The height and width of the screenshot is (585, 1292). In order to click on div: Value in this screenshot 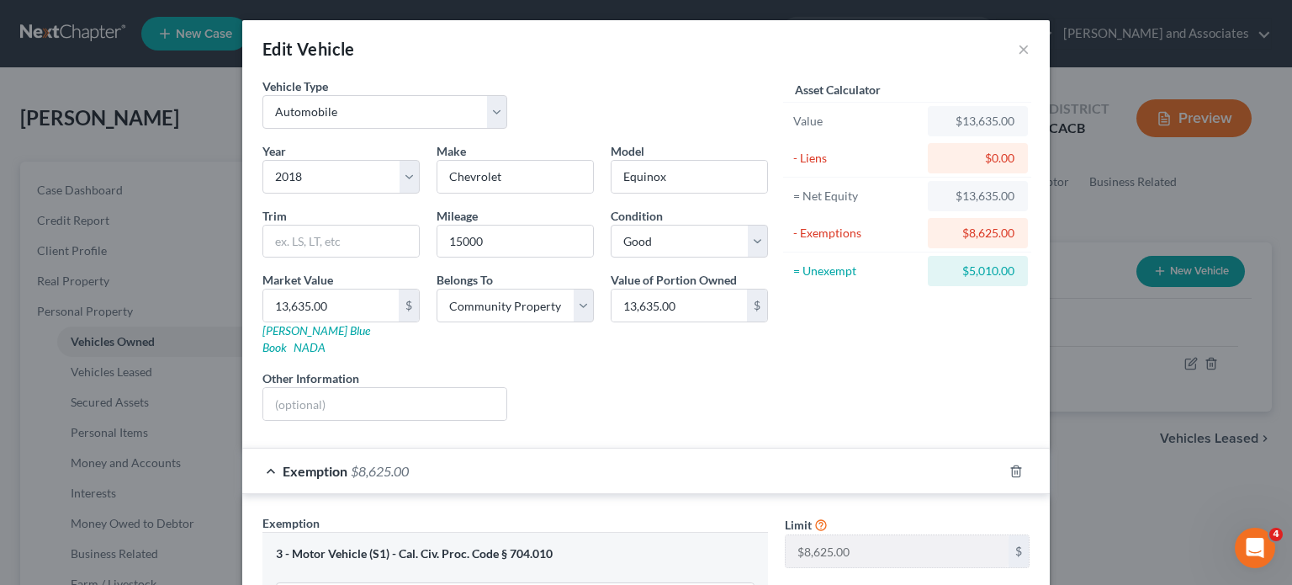, I will do `click(856, 121)`.